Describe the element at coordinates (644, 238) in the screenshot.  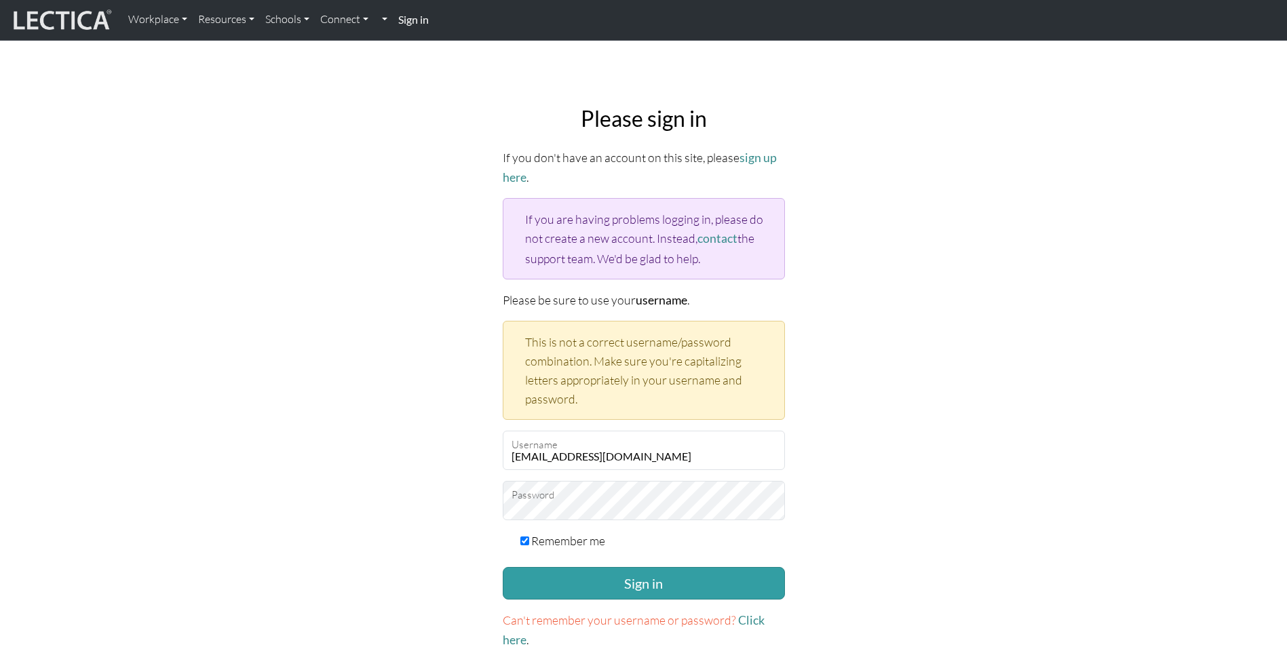
I see `div: If you are having problems logging in, please do not create a new account. Instead, the support t...` at that location.